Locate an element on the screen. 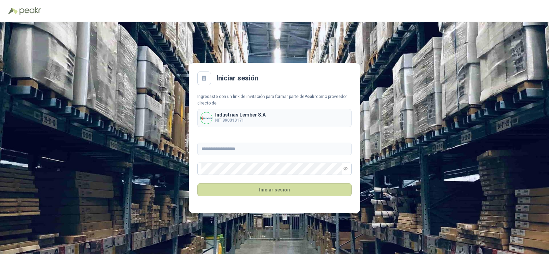 Image resolution: width=549 pixels, height=254 pixels. p: Industrias Lember S.A is located at coordinates (240, 115).